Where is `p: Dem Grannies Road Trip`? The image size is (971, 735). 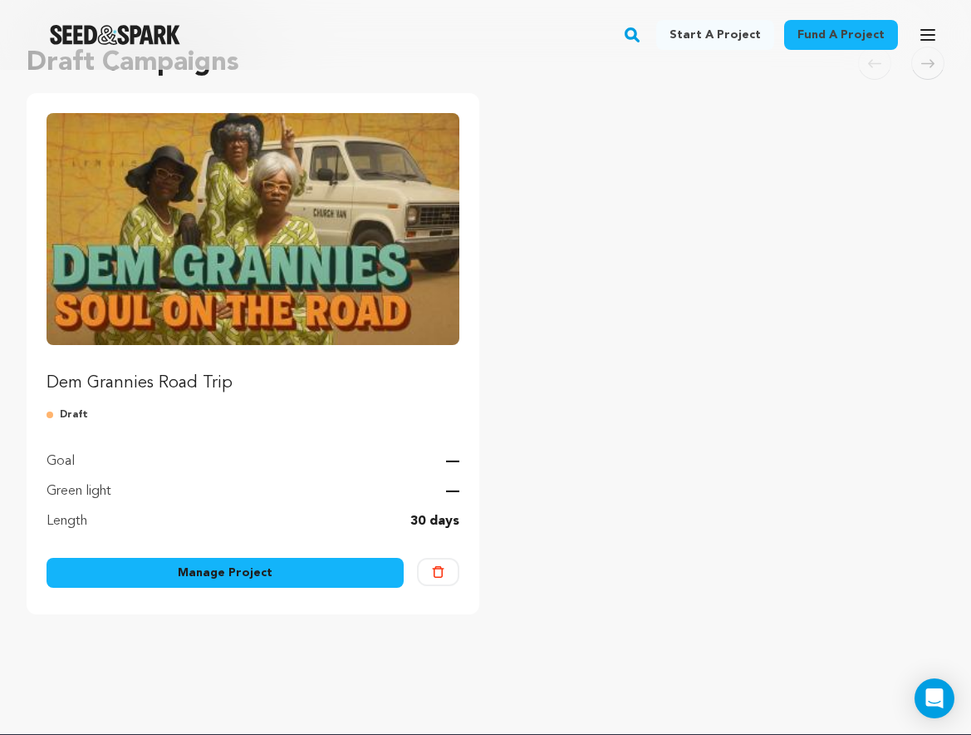 p: Dem Grannies Road Trip is located at coordinates (253, 383).